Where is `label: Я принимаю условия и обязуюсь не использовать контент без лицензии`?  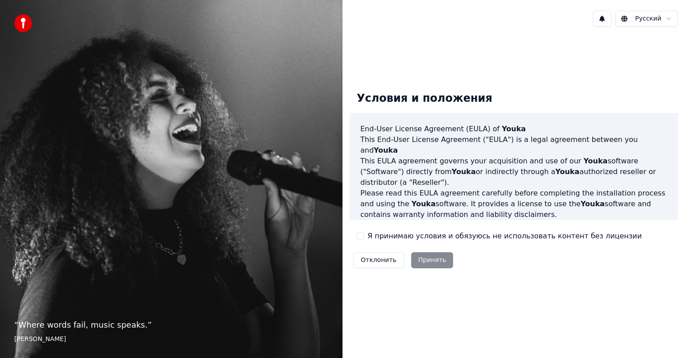
label: Я принимаю условия и обязуюсь не использовать контент без лицензии is located at coordinates (504, 236).